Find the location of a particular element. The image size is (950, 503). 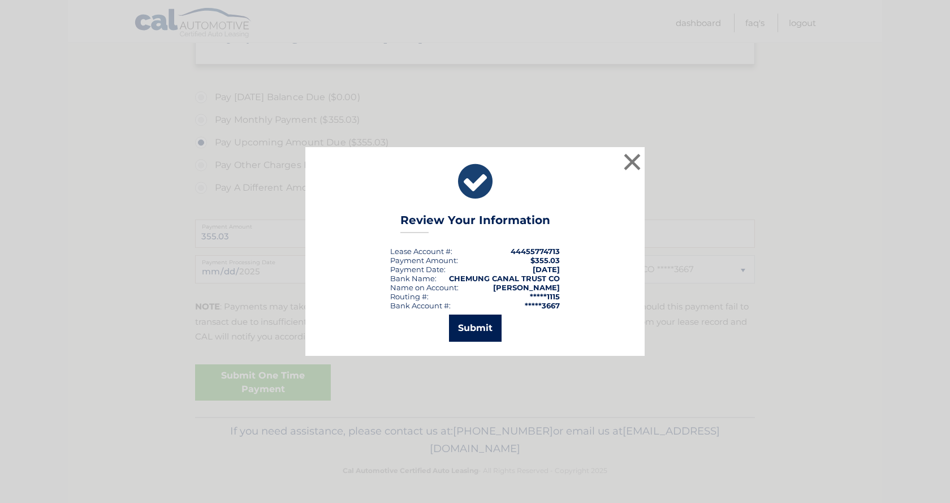

span: $355.03 is located at coordinates (545, 260).